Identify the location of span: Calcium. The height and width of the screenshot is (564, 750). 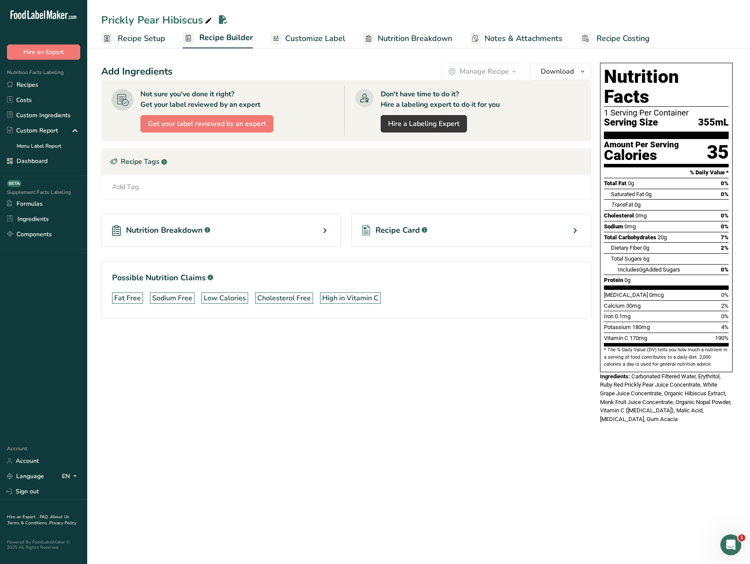
(615, 306).